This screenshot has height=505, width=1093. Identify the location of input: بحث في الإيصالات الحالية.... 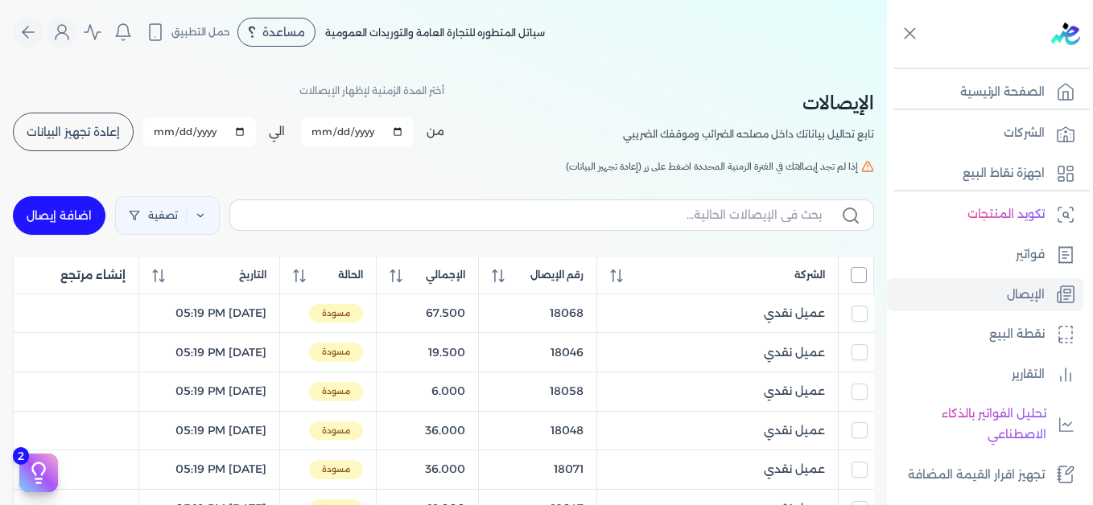
(532, 215).